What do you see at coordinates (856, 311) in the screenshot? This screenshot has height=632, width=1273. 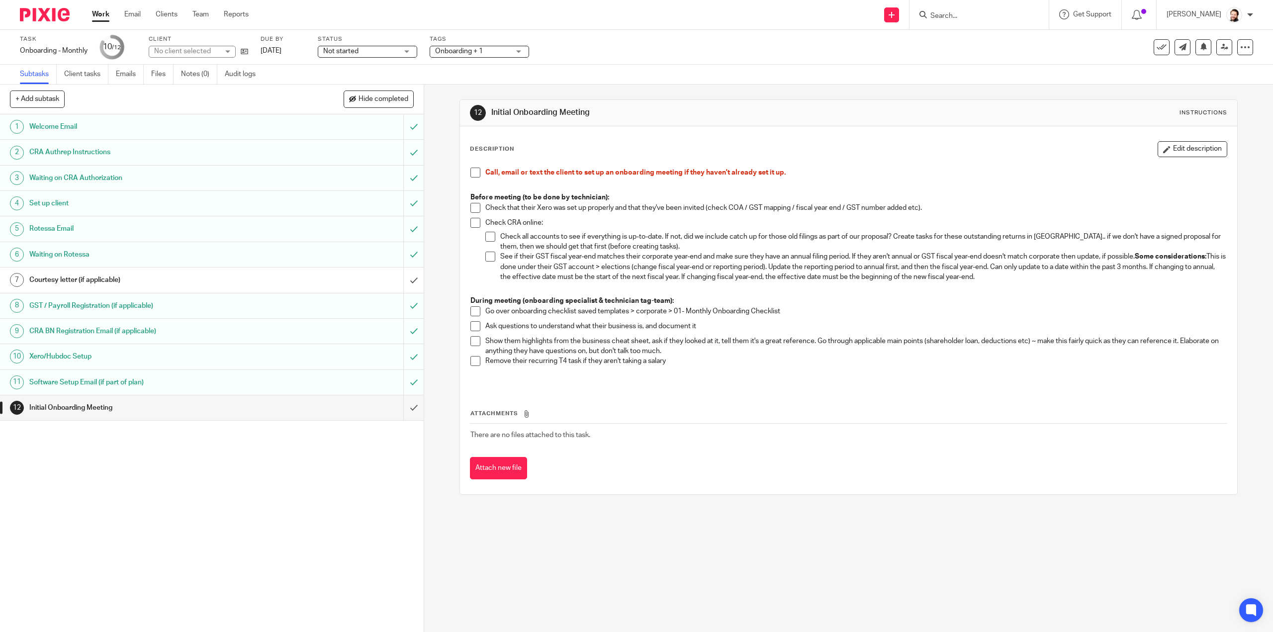 I see `p: Go over onboarding checklist saved templates > corporate > 01- Monthly Onboarding Checklist` at bounding box center [856, 311].